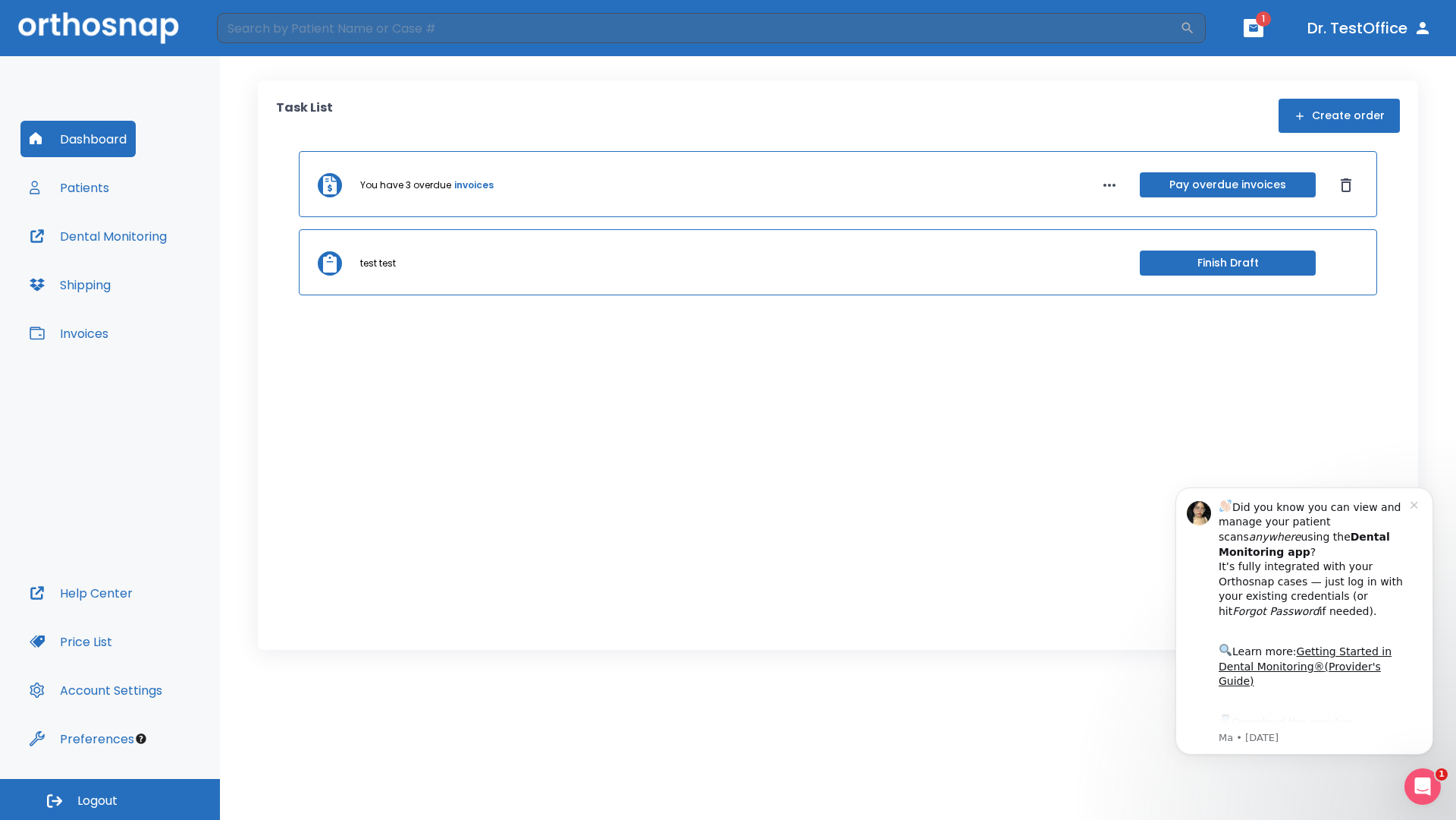  Describe the element at coordinates (162, 143) in the screenshot. I see `div: Message content` at that location.